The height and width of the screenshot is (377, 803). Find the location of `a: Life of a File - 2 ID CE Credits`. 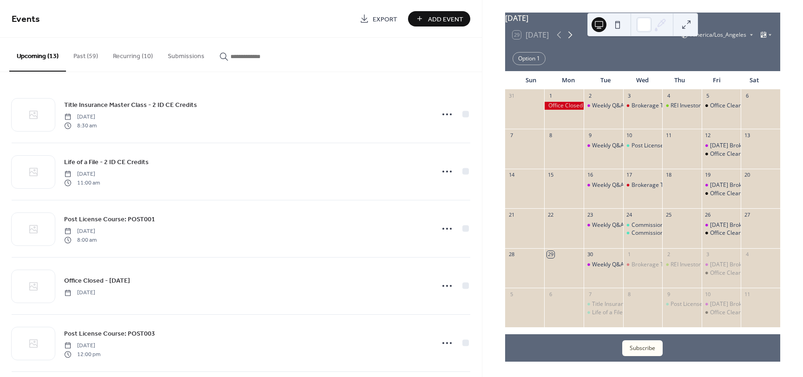

a: Life of a File - 2 ID CE Credits is located at coordinates (106, 162).